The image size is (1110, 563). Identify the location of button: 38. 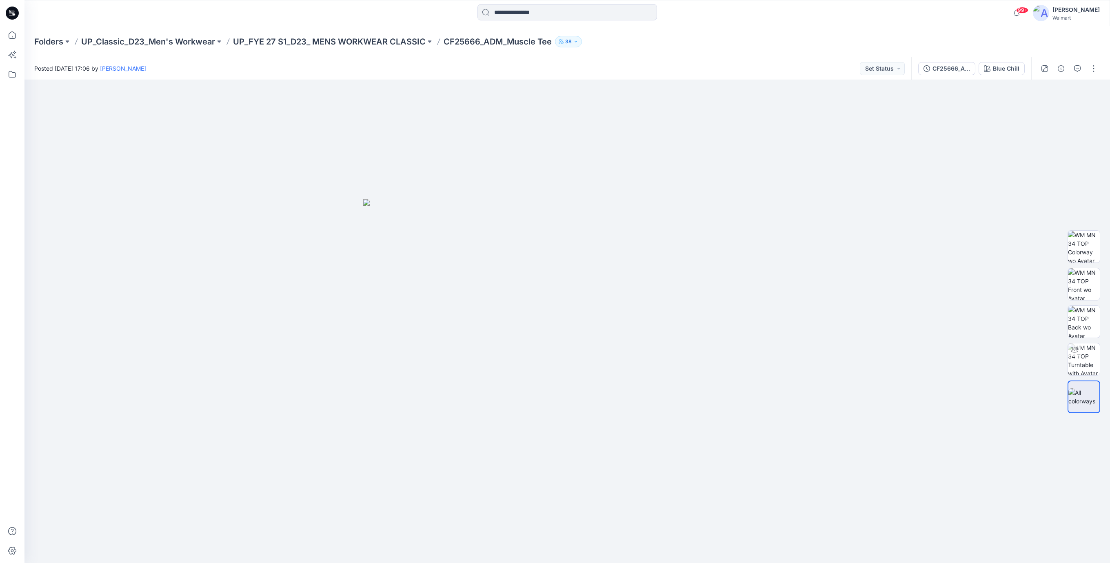
(568, 42).